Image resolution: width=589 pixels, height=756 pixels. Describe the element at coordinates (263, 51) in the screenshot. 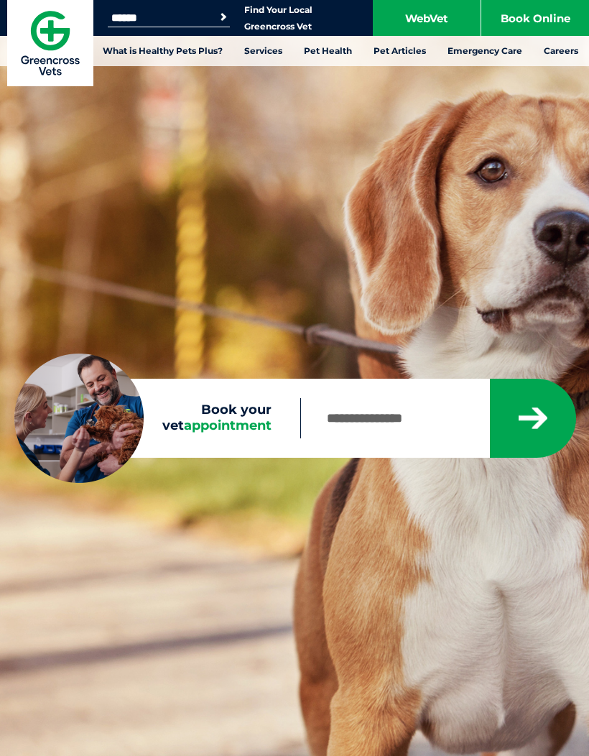

I see `a: Services` at that location.